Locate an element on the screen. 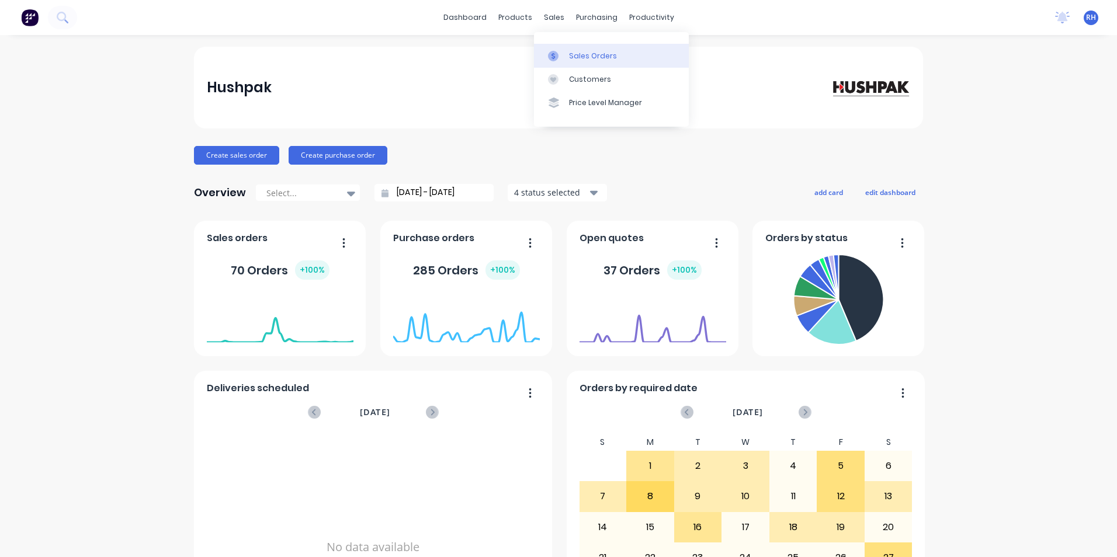 The image size is (1117, 557). div: 9 is located at coordinates (698, 497).